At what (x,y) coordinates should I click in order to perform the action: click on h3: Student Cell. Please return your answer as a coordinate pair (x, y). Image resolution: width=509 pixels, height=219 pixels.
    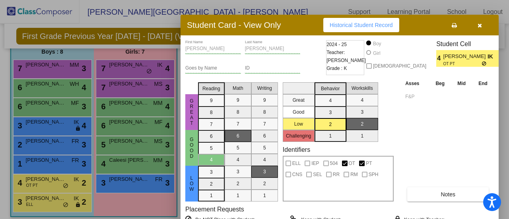
    Looking at the image, I should click on (471, 44).